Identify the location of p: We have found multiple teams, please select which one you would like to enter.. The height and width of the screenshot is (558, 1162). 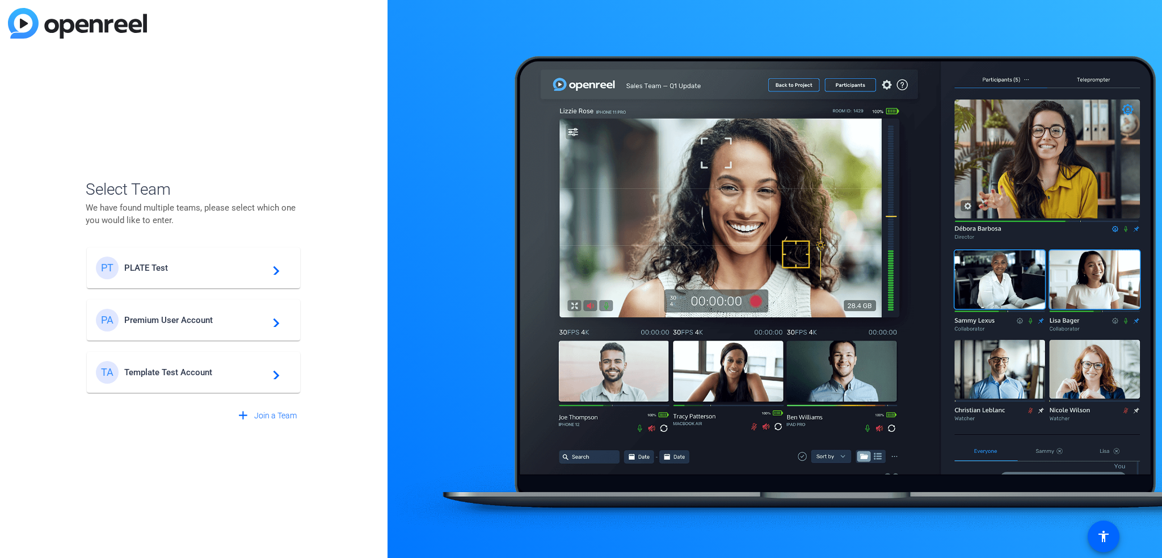
(194, 214).